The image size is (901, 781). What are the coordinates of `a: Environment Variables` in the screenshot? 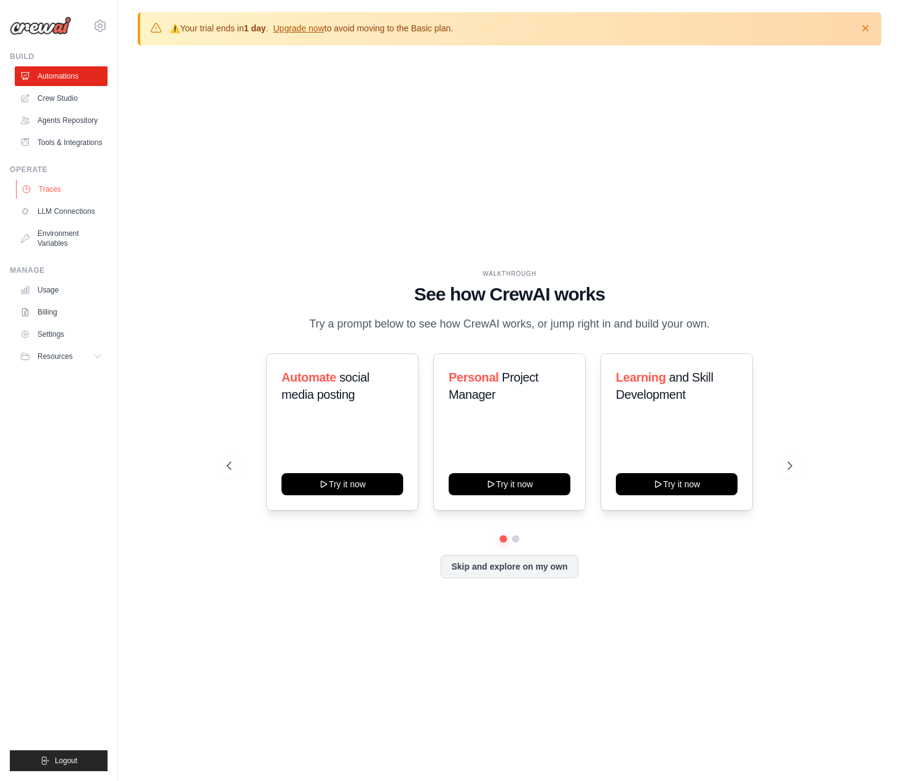 It's located at (61, 238).